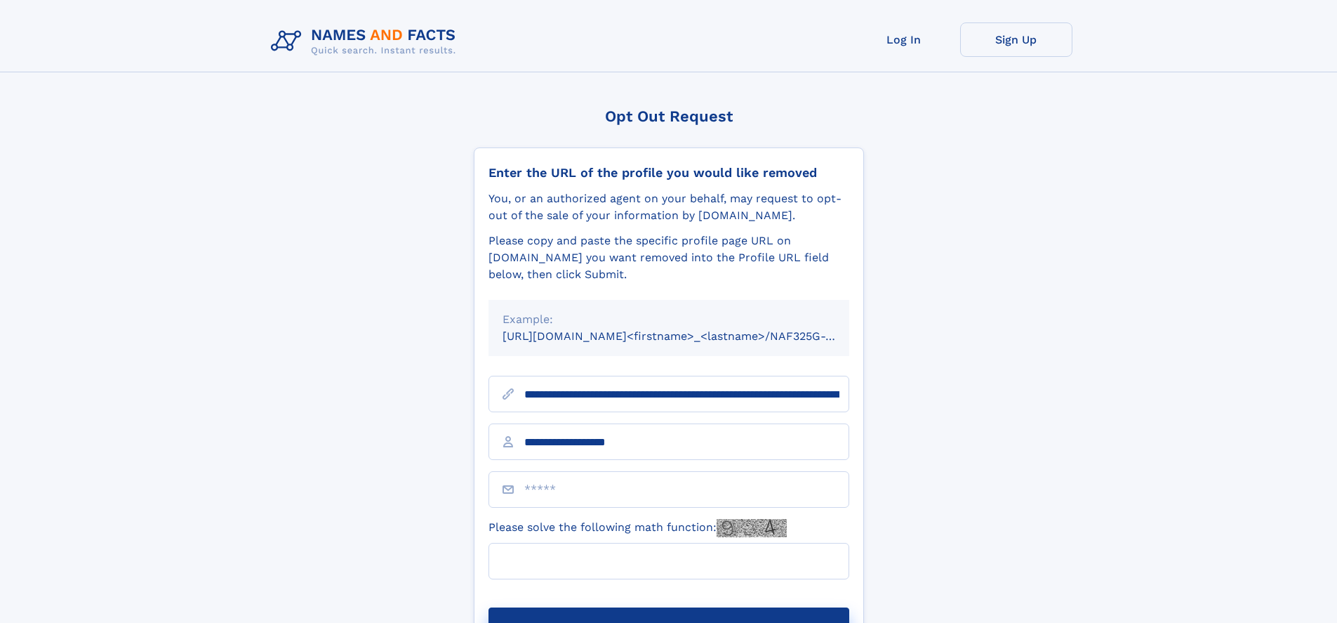 This screenshot has width=1337, height=623. Describe the element at coordinates (904, 39) in the screenshot. I see `a: Log In` at that location.